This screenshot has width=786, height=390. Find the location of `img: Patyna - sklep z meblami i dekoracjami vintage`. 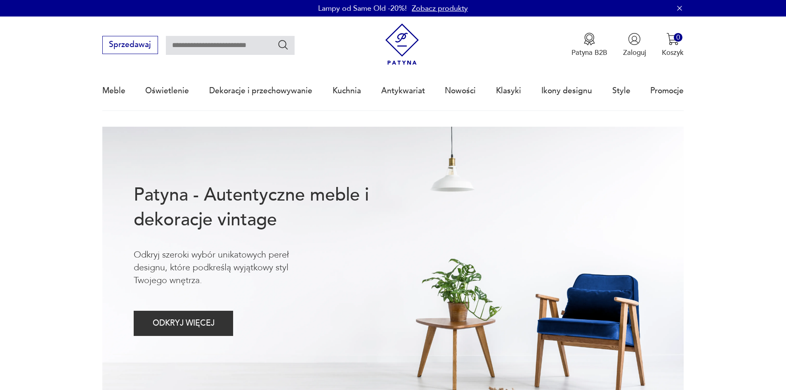

img: Patyna - sklep z meblami i dekoracjami vintage is located at coordinates (402, 44).